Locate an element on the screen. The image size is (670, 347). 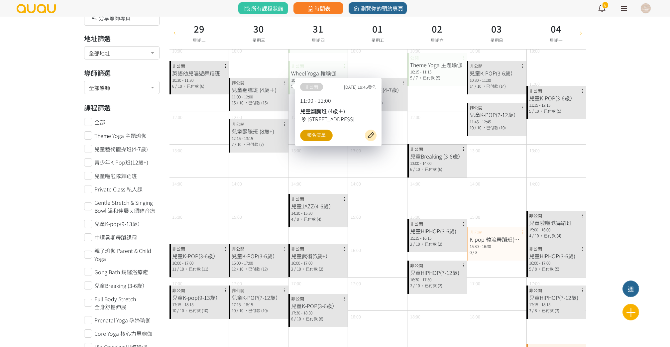
div: 16:00 - 17:00 is located at coordinates (556, 263).